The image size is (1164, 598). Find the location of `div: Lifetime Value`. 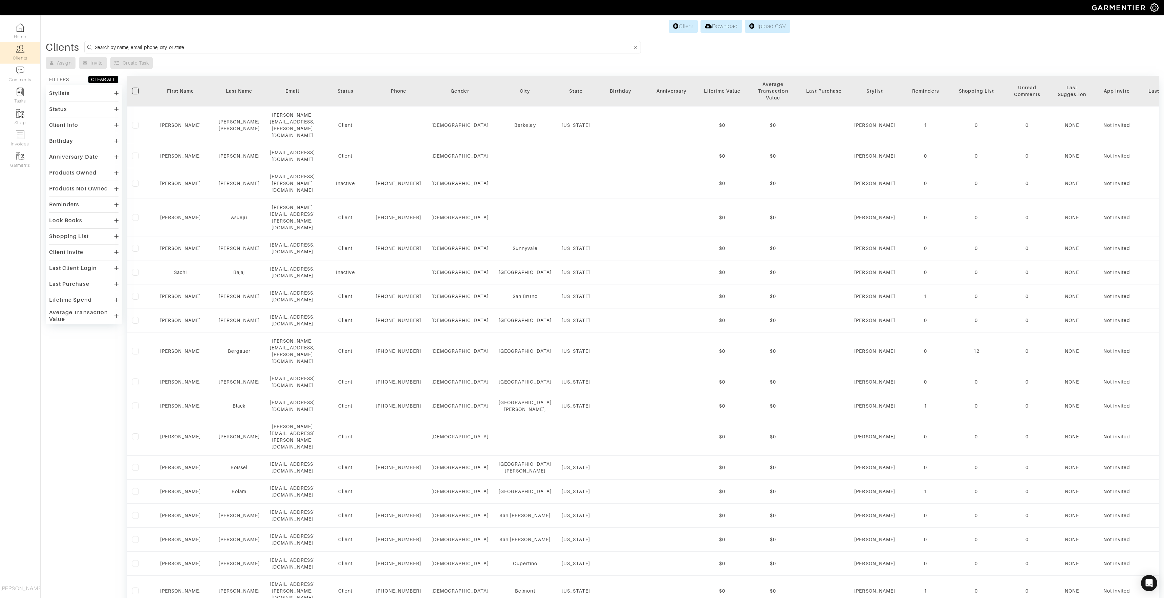

div: Lifetime Value is located at coordinates (722, 91).